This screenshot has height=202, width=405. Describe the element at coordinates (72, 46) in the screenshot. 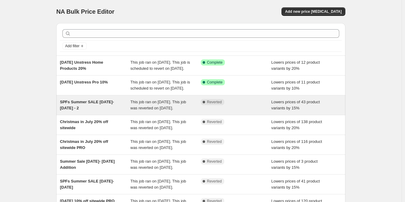

I see `span: Add filter` at that location.